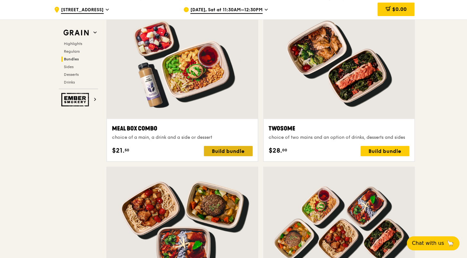 The height and width of the screenshot is (258, 467). I want to click on span: Regulars, so click(72, 51).